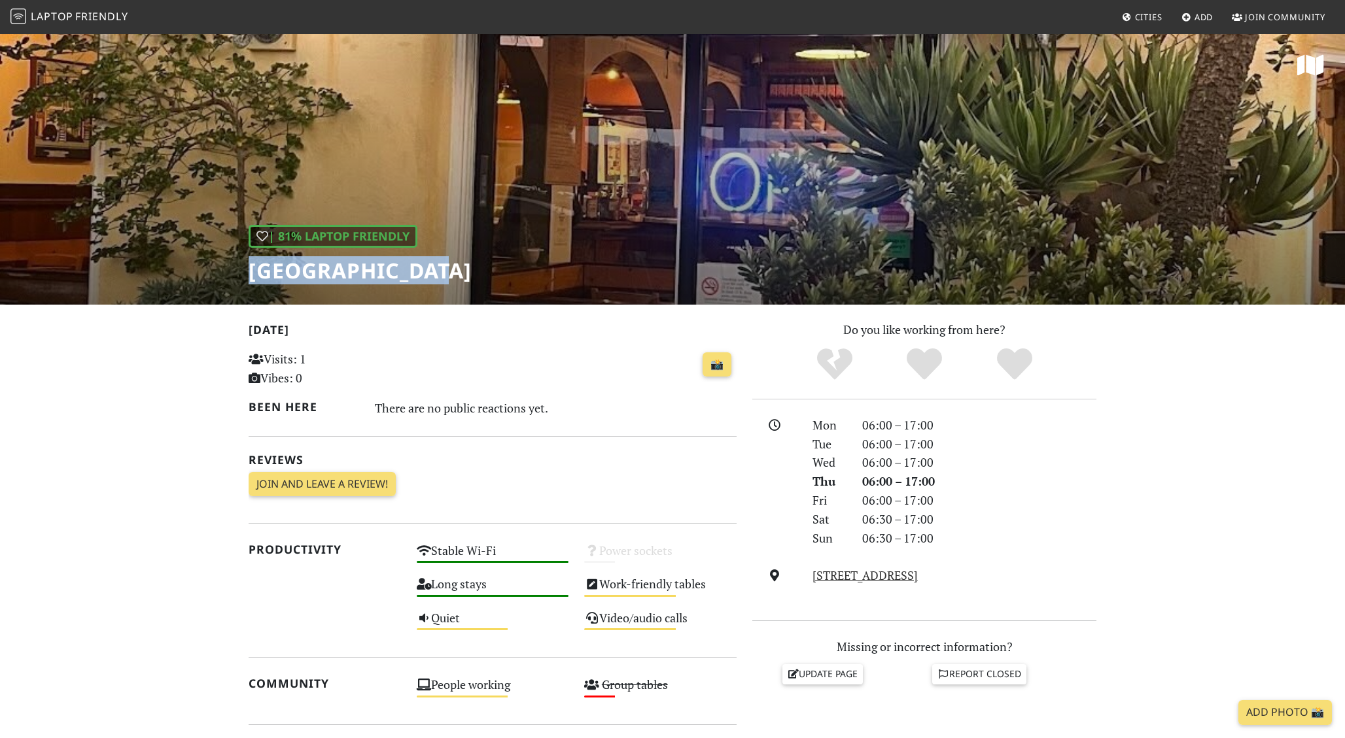  Describe the element at coordinates (324, 683) in the screenshot. I see `h2: Community` at that location.